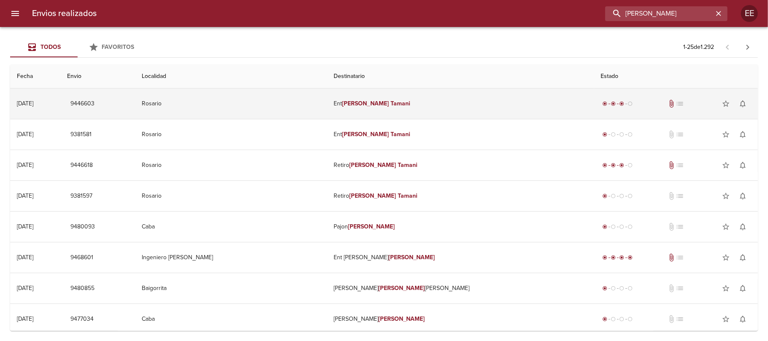 This screenshot has height=341, width=768. What do you see at coordinates (97, 76) in the screenshot?
I see `th: Envio` at bounding box center [97, 76].